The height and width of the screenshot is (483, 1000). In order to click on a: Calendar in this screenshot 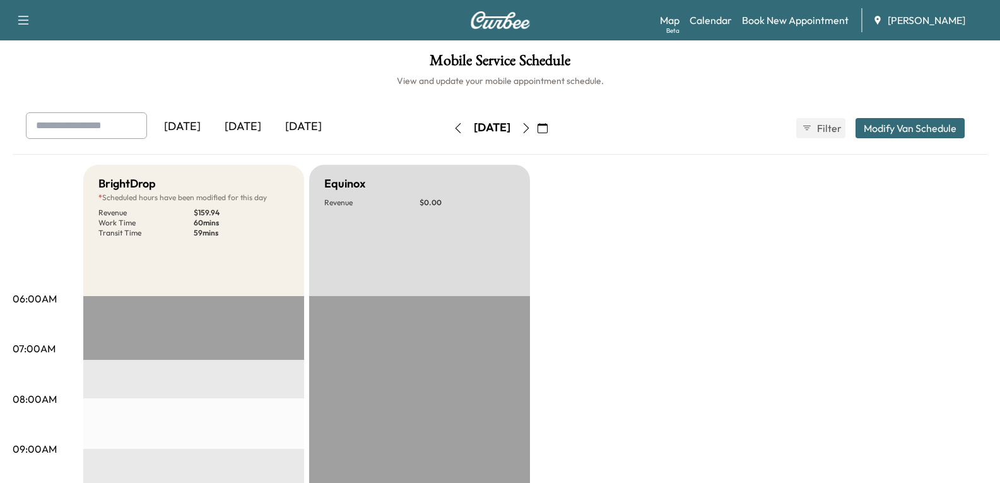, I will do `click(710, 20)`.